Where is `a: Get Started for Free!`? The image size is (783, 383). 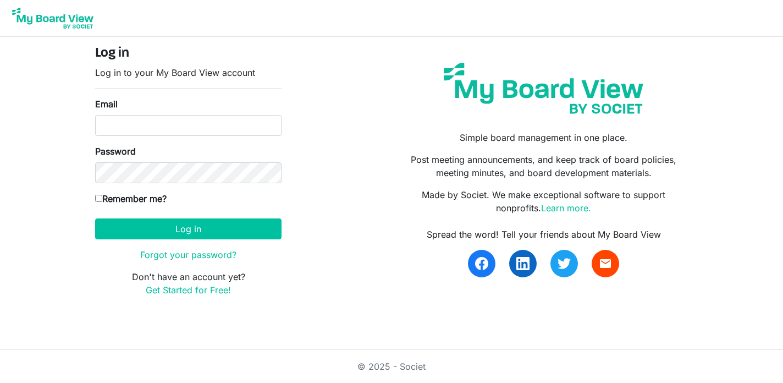 a: Get Started for Free! is located at coordinates (188, 290).